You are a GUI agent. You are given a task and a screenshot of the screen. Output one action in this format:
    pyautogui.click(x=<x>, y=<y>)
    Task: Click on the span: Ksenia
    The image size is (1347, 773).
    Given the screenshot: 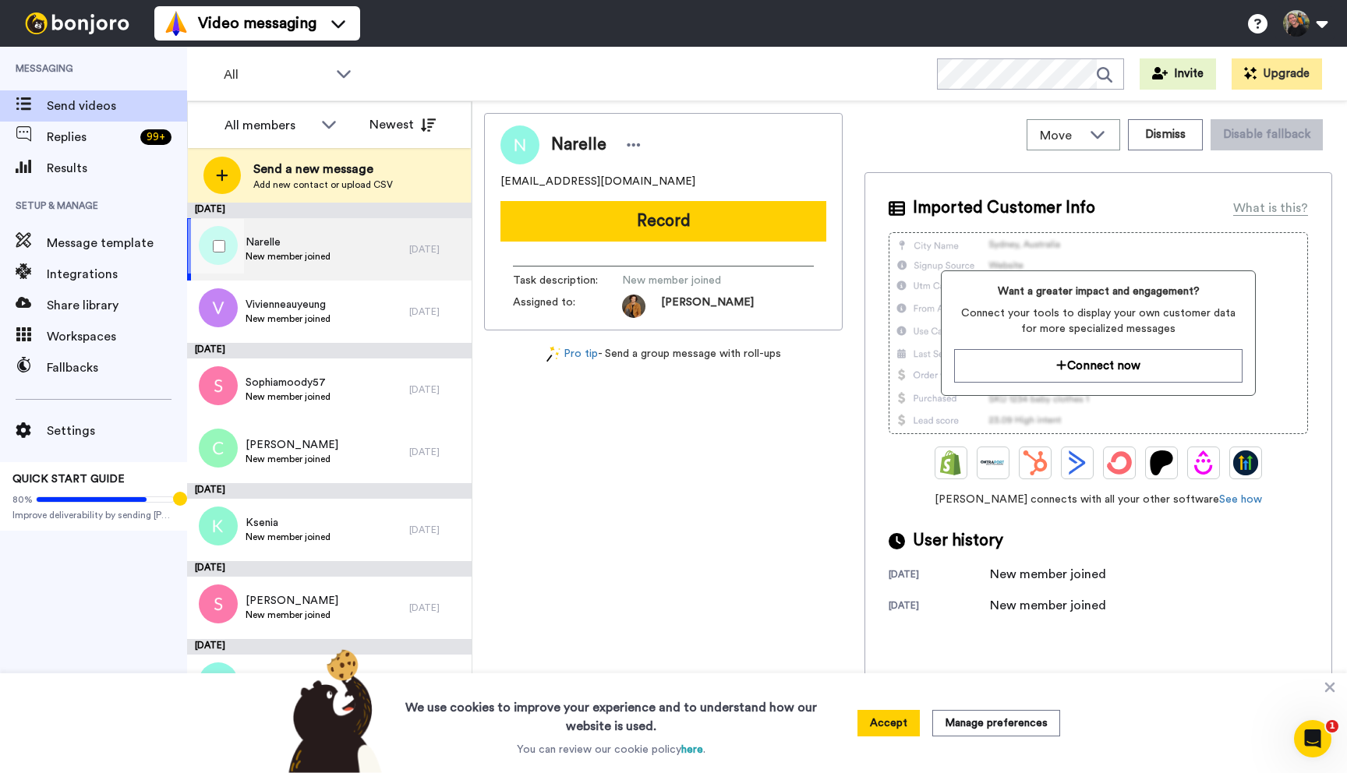 What is the action you would take?
    pyautogui.click(x=288, y=523)
    